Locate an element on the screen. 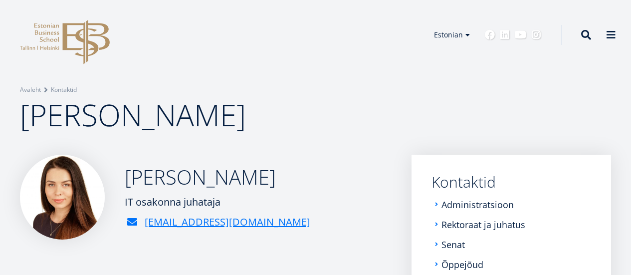 The image size is (631, 275). a: Administratsioon is located at coordinates (477, 204).